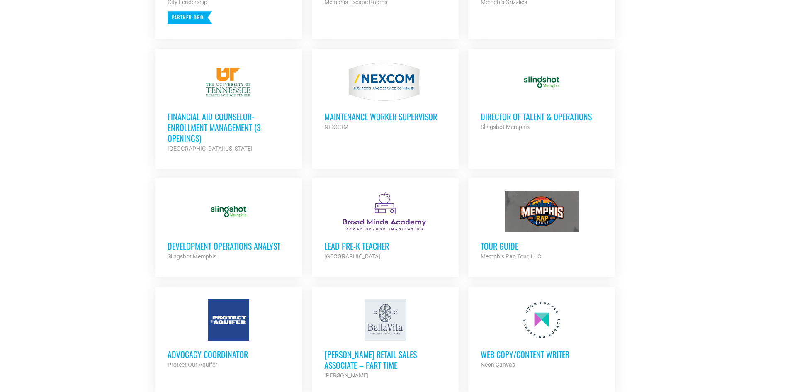 This screenshot has width=790, height=392. Describe the element at coordinates (542, 226) in the screenshot. I see `a: Tour Guide Memphis Rap Tour, LLC` at that location.